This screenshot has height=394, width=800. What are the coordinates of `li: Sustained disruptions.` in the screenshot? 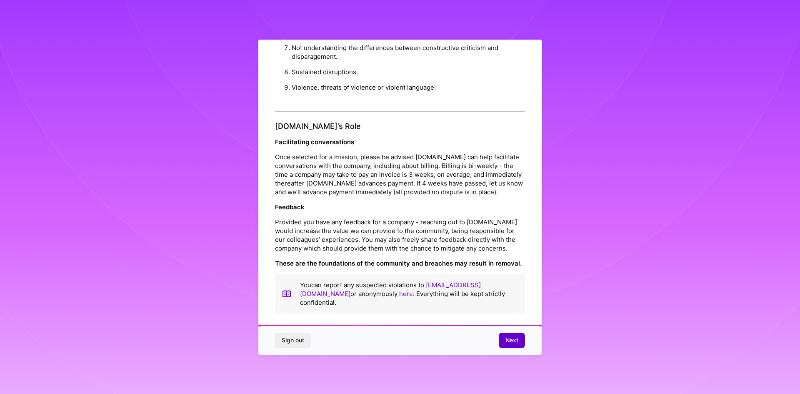 It's located at (408, 72).